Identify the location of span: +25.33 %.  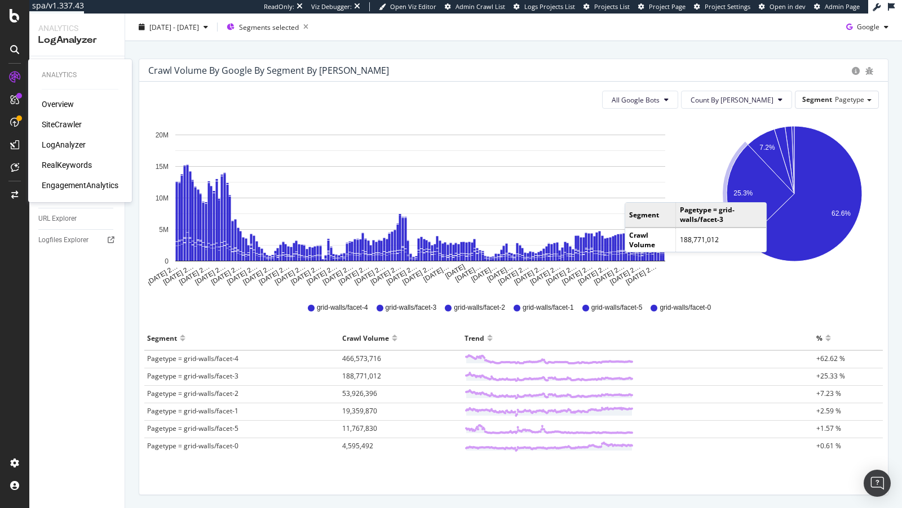
(830, 376).